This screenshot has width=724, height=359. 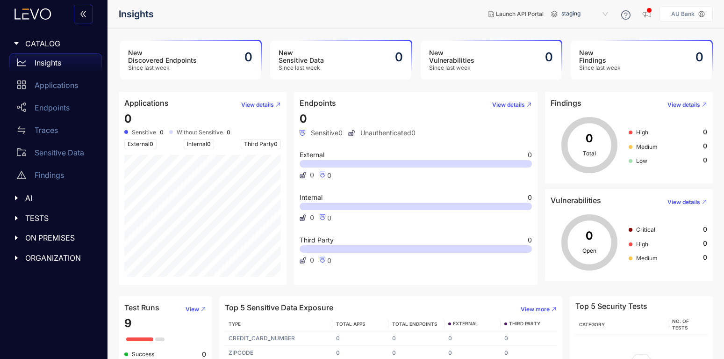 What do you see at coordinates (452, 57) in the screenshot?
I see `h3: New Vulnerabilities` at bounding box center [452, 57].